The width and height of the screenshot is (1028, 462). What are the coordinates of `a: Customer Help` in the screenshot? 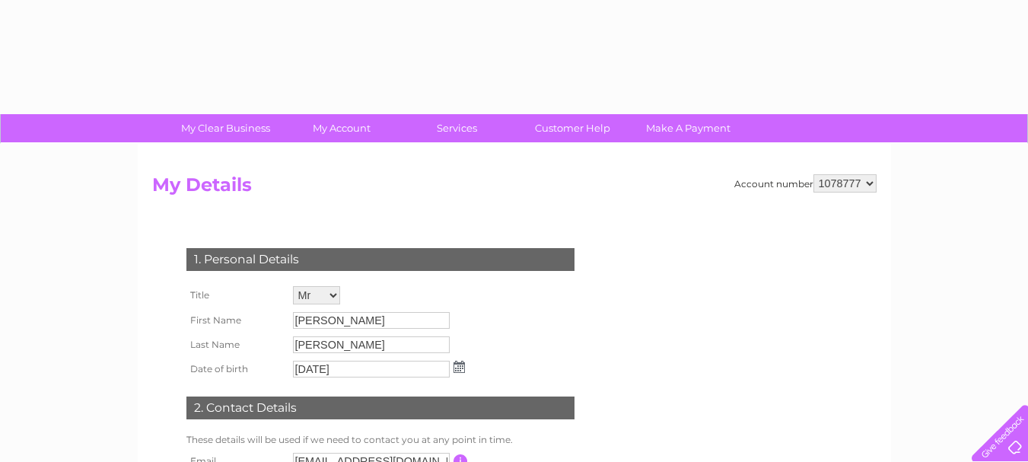 It's located at (572, 128).